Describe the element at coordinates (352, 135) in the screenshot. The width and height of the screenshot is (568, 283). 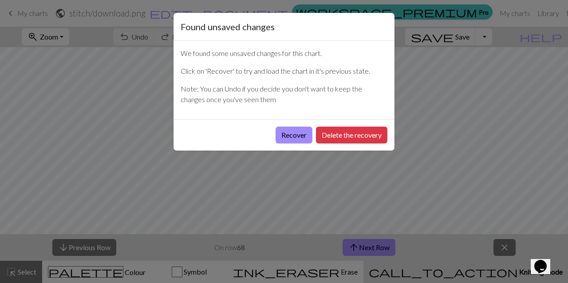
I see `button: Delete the recovery` at that location.